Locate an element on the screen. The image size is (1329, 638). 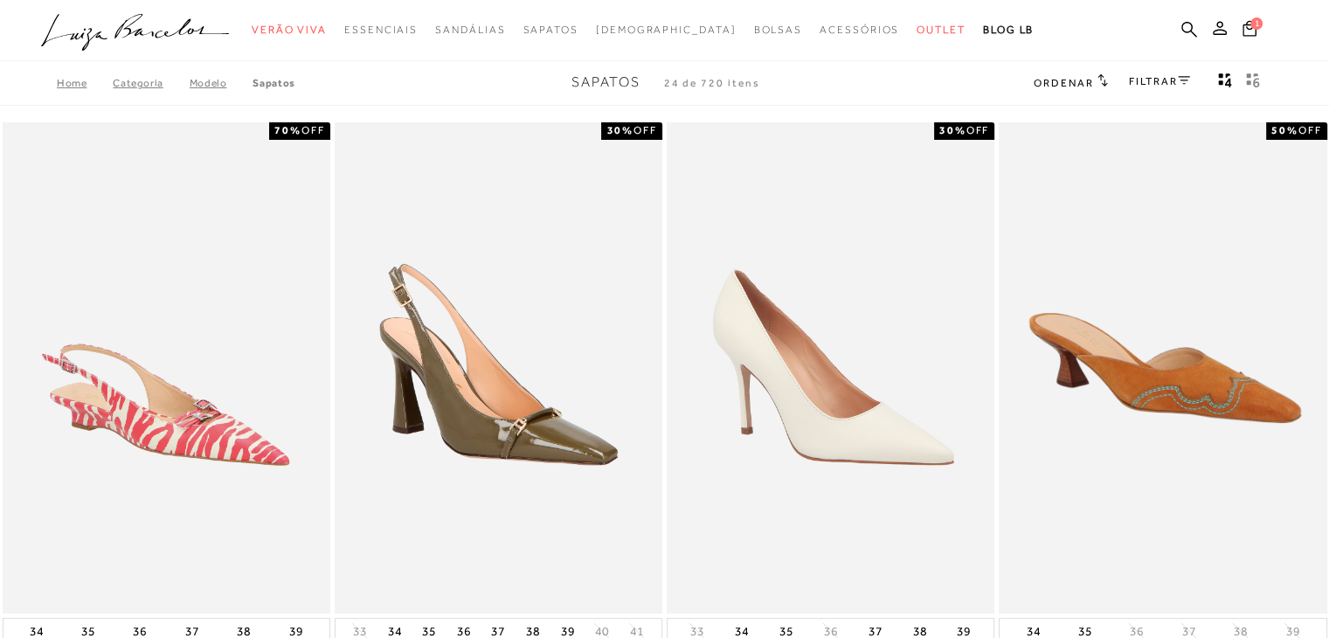
a: MULE DE SALTO MÉDIO EM CAMURÇA CARAMELO COM PESPONTO DECORATIVO MULE DE SALTO MÉDIO EM CAMURÇA CA... is located at coordinates (1162, 368).